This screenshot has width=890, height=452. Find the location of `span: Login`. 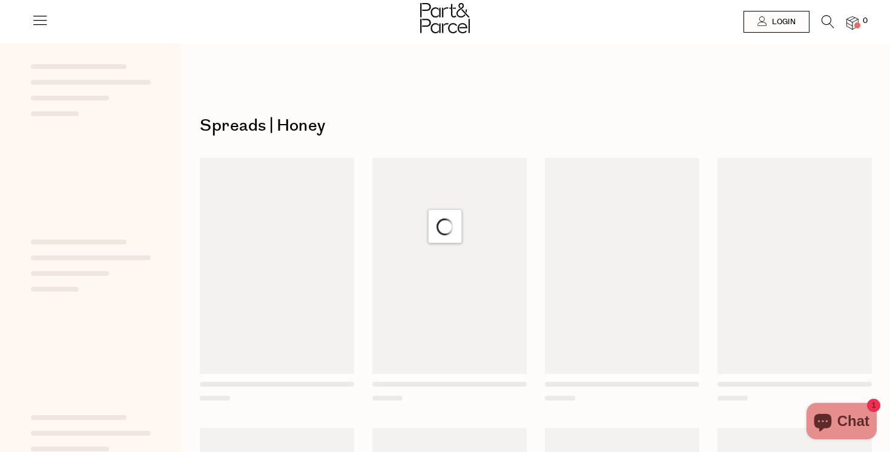

span: Login is located at coordinates (783, 22).